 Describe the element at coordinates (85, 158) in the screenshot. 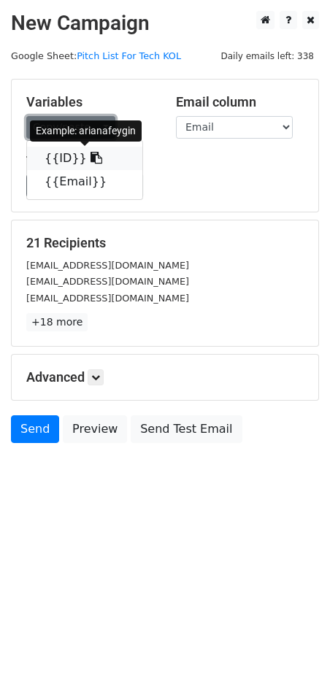

I see `a: {{ID}}` at that location.